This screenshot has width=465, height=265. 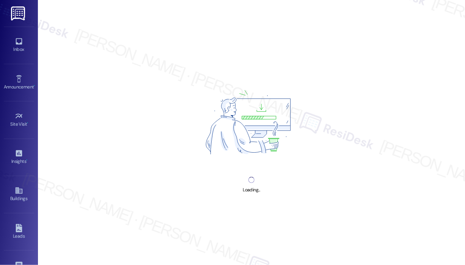 I want to click on div: Loading..., so click(x=251, y=190).